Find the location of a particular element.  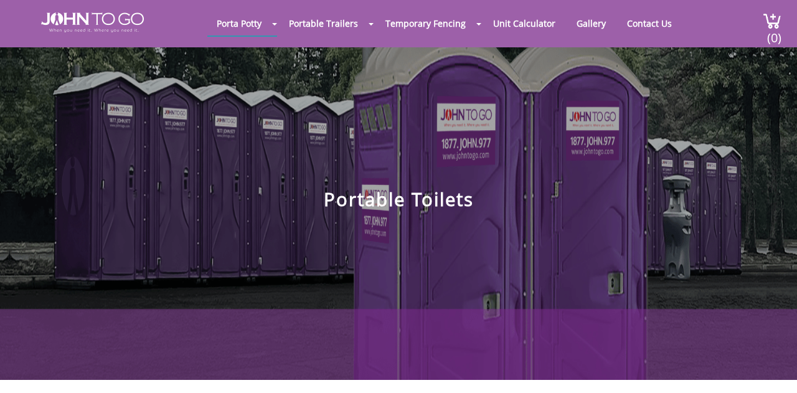

a: Porta Potty is located at coordinates (239, 23).